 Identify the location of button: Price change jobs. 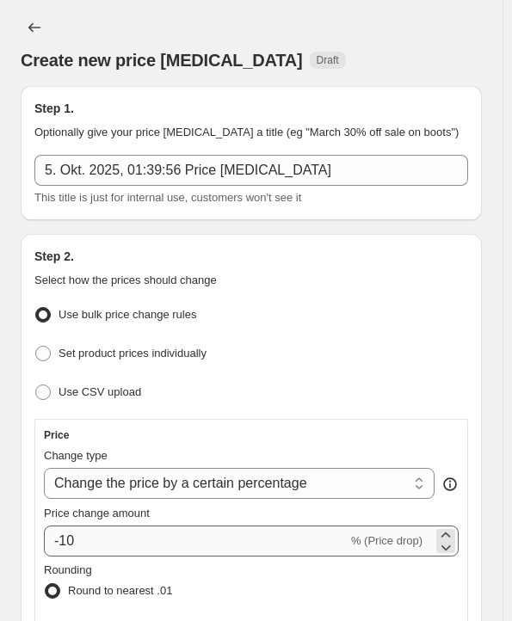
(34, 28).